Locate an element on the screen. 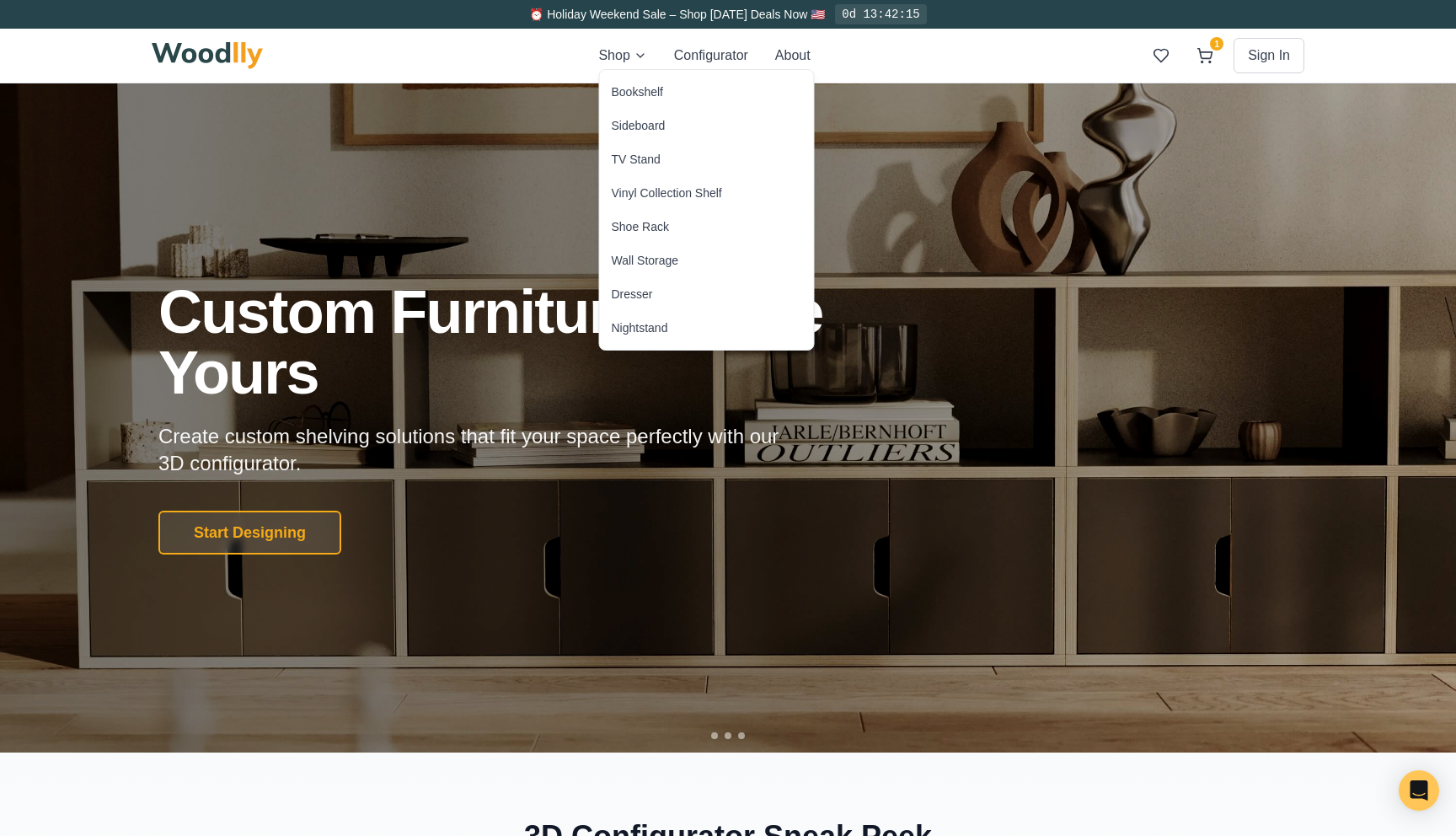 Image resolution: width=1456 pixels, height=836 pixels. div: Bookshelf is located at coordinates (637, 92).